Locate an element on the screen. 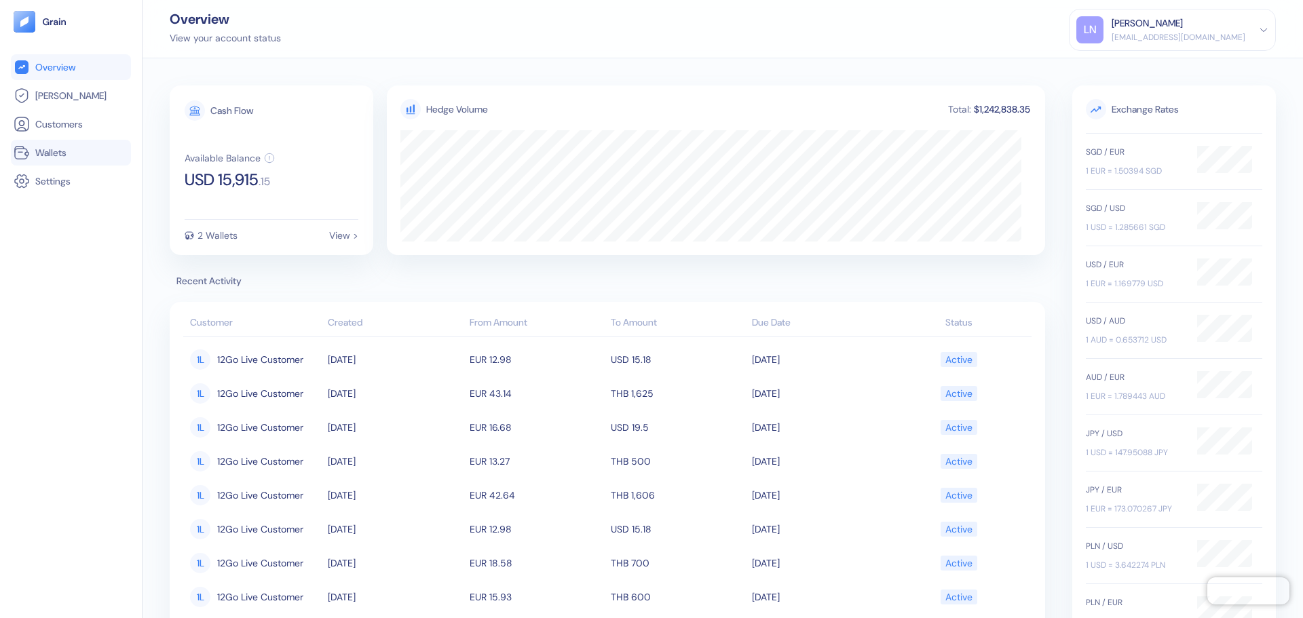  div: 2 Wallets is located at coordinates (217, 235).